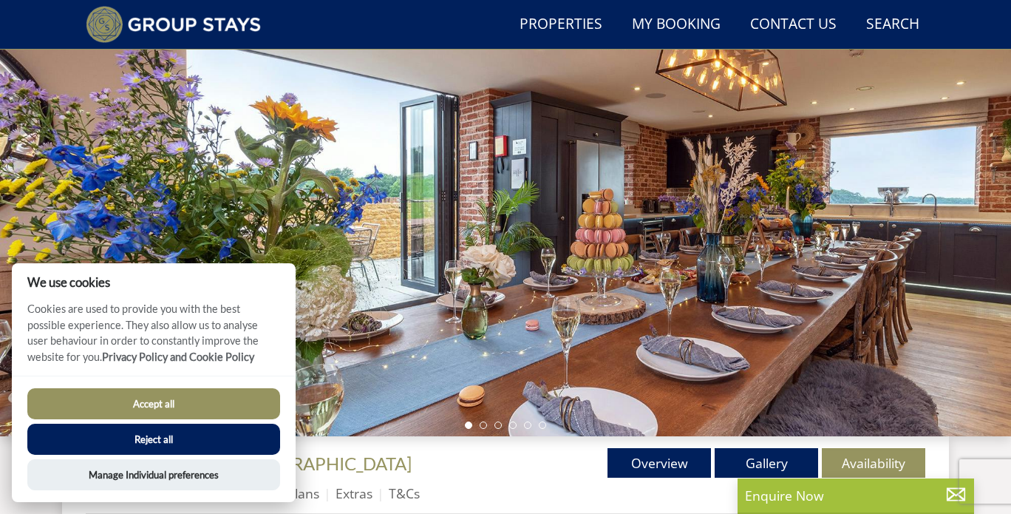 Image resolution: width=1011 pixels, height=514 pixels. I want to click on a: T&Cs, so click(404, 493).